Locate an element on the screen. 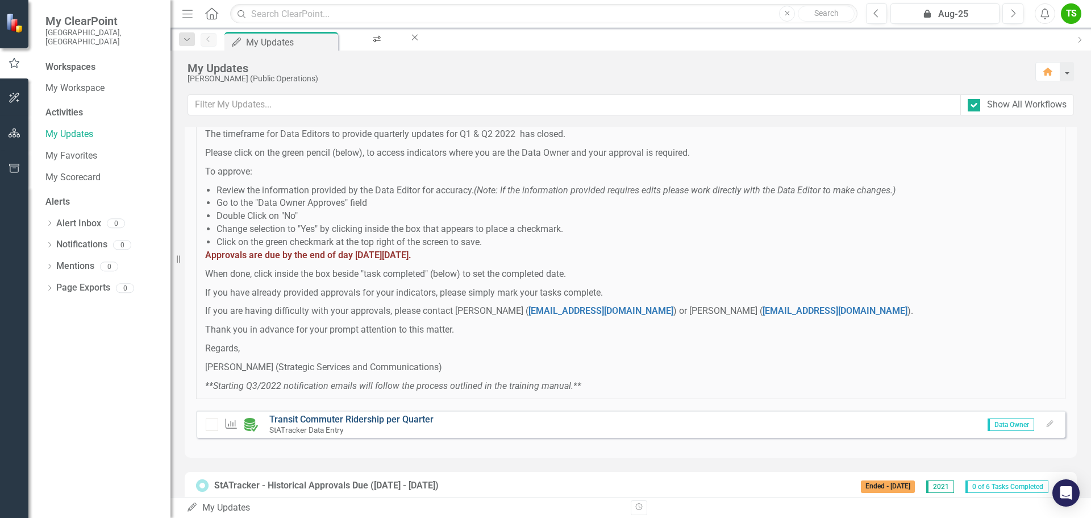 The width and height of the screenshot is (1091, 518). a: My Favorites is located at coordinates (102, 156).